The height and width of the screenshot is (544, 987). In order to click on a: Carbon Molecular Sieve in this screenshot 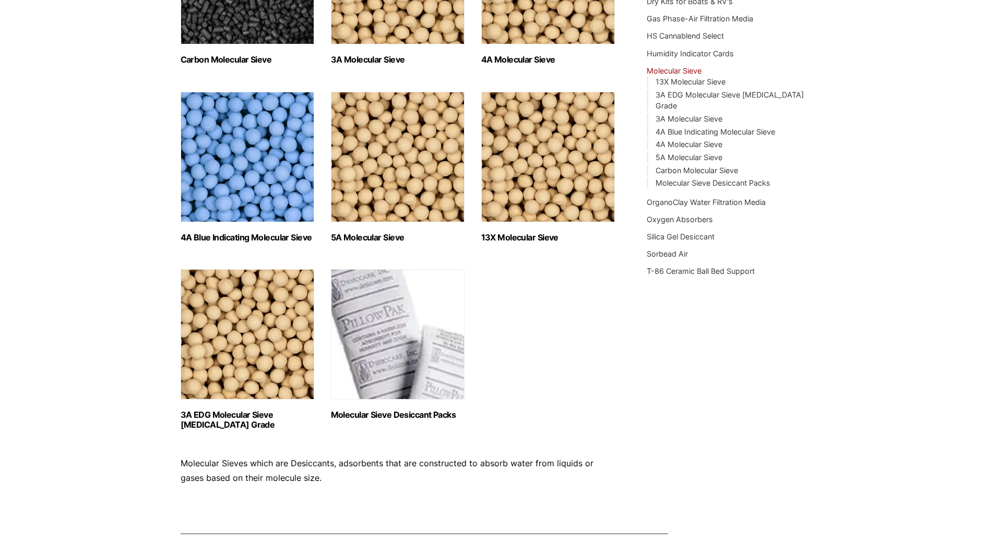, I will do `click(696, 170)`.